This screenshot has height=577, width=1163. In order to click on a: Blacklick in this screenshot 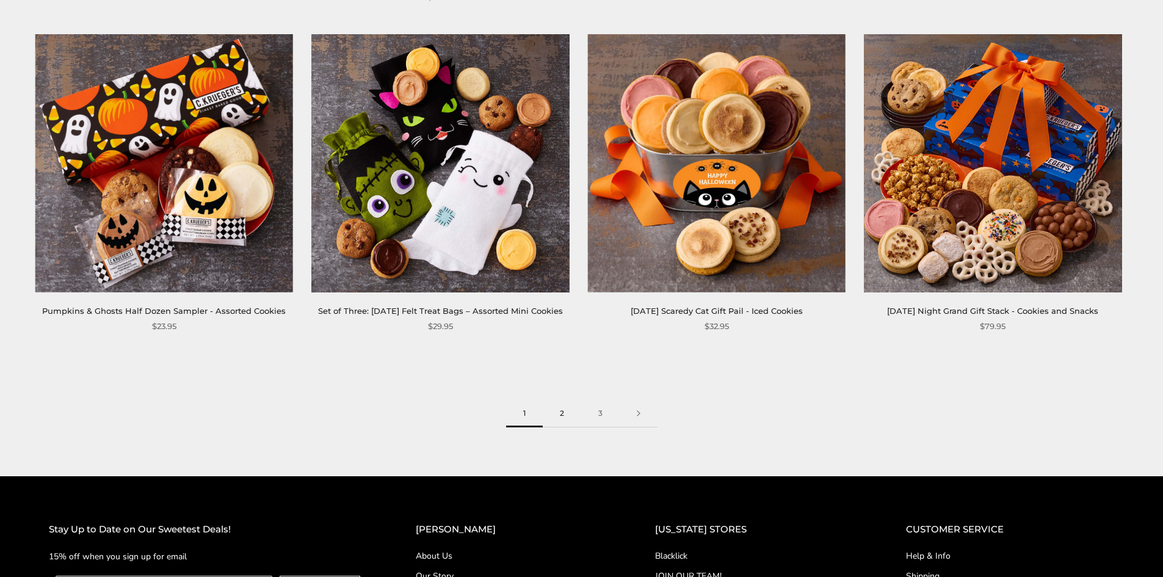, I will do `click(756, 556)`.